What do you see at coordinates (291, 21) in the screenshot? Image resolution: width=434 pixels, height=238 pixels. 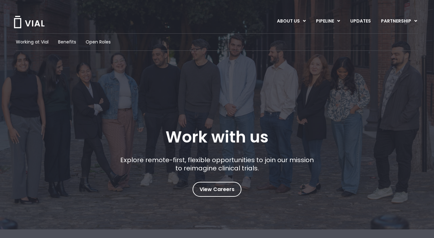 I see `a: ABOUT USMenu Toggle` at bounding box center [291, 21].